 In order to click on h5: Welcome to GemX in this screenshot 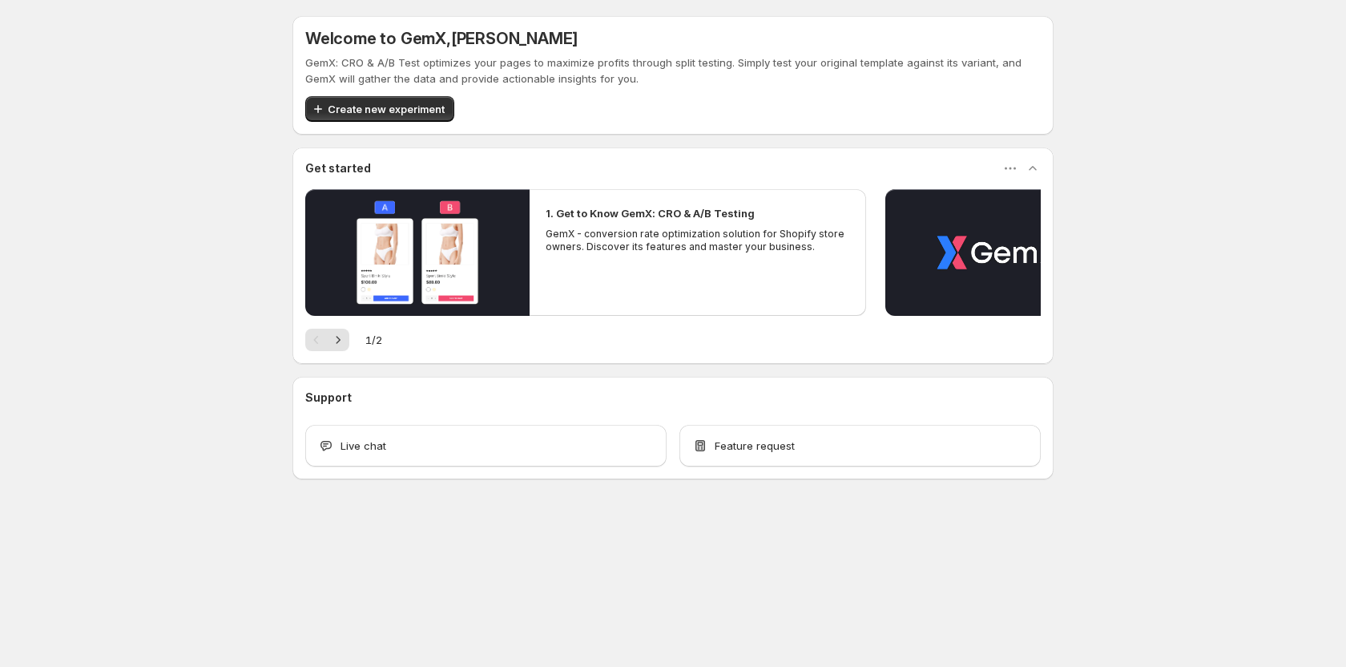, I will do `click(441, 38)`.